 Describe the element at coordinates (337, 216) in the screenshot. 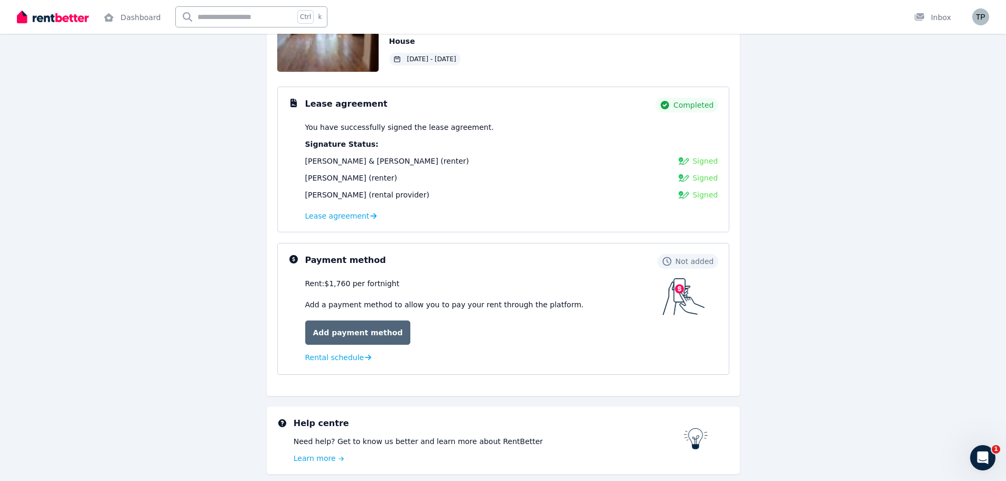

I see `span: Lease agreement` at that location.